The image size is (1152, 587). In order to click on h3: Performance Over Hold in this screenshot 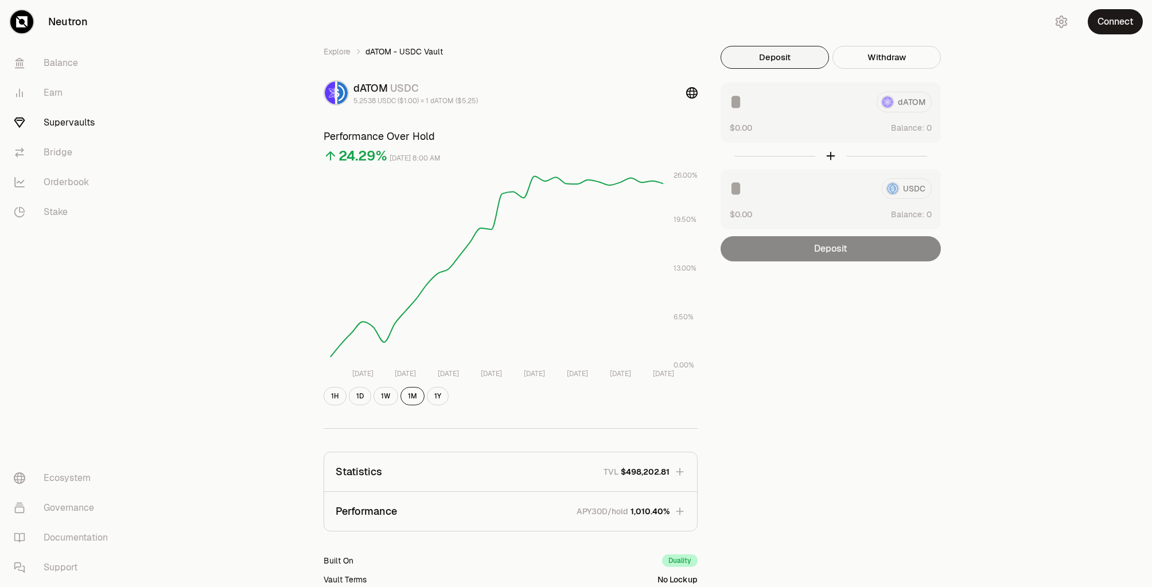, I will do `click(511, 137)`.